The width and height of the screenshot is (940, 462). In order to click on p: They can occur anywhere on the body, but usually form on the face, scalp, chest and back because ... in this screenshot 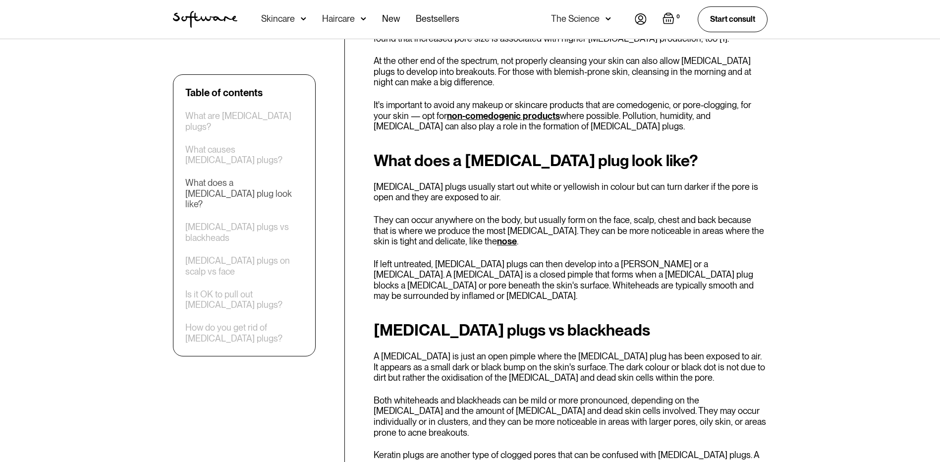, I will do `click(570, 230)`.